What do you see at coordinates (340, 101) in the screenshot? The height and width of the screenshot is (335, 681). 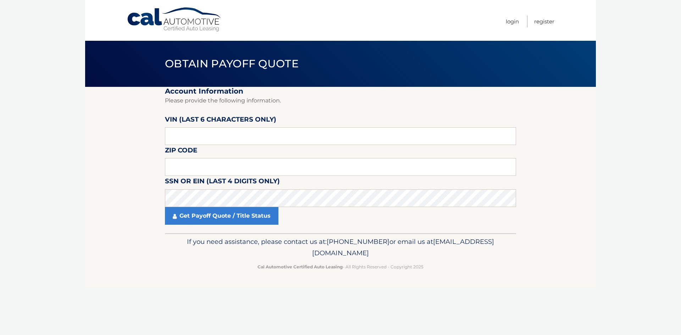 I see `p: Please provide the following information.` at bounding box center [340, 101].